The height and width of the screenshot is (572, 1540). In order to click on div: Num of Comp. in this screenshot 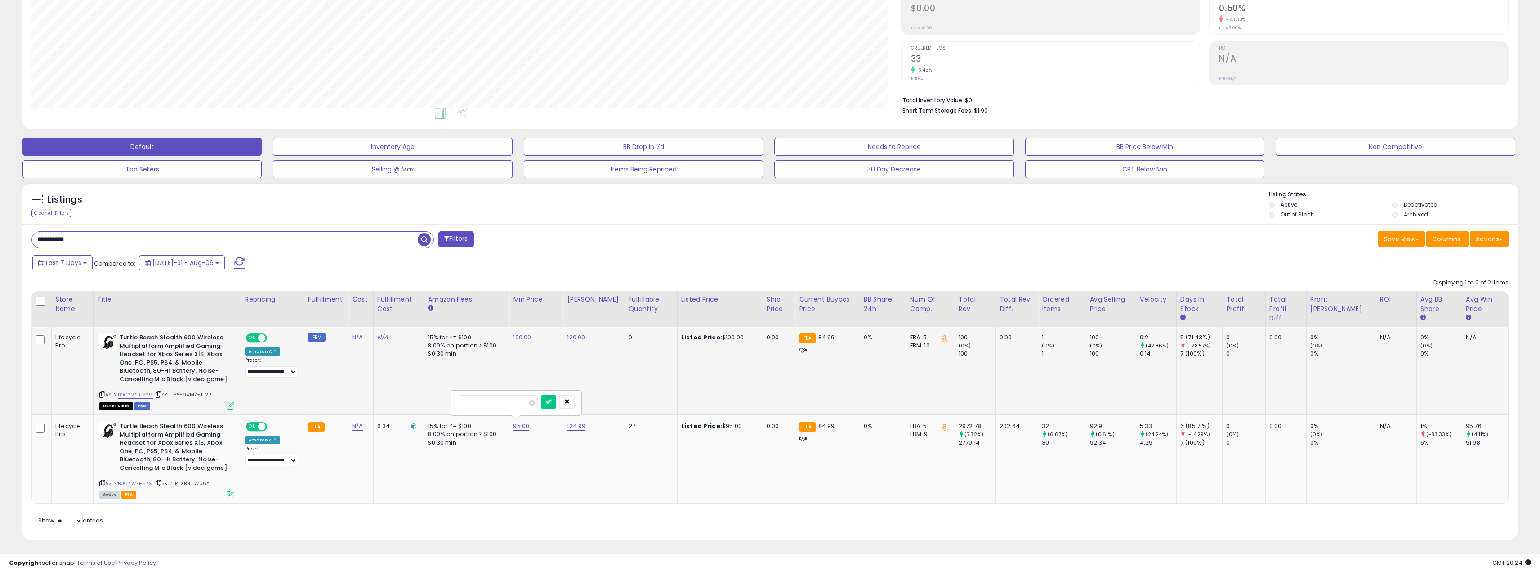, I will do `click(930, 304)`.